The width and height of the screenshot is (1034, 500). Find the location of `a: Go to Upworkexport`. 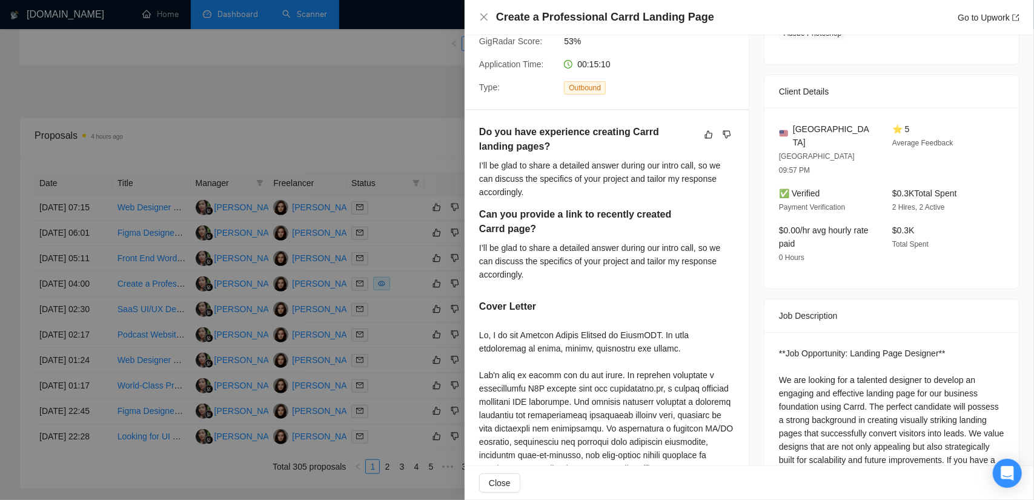

a: Go to Upworkexport is located at coordinates (989, 18).